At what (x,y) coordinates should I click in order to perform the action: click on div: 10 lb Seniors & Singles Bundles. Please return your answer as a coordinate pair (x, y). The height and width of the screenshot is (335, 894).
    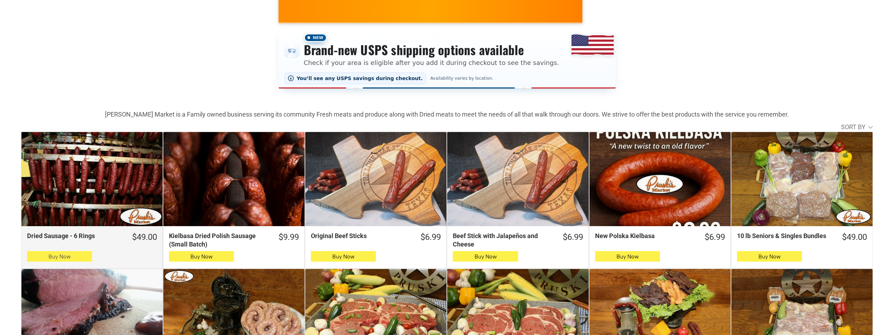
    Looking at the image, I should click on (783, 236).